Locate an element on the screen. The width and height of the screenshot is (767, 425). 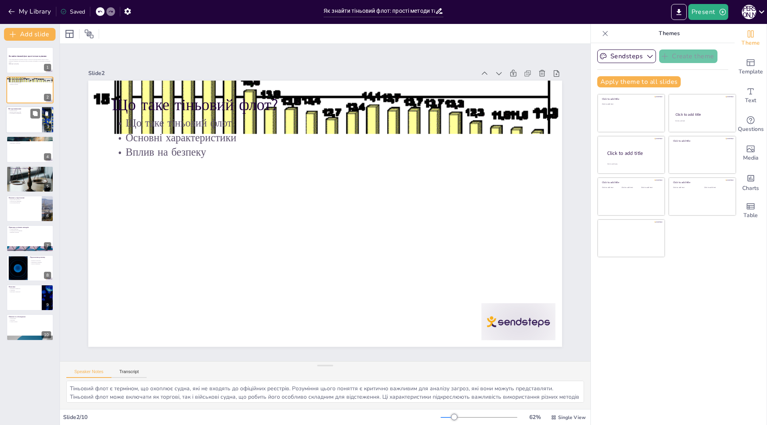
span: Charts is located at coordinates (750, 188).